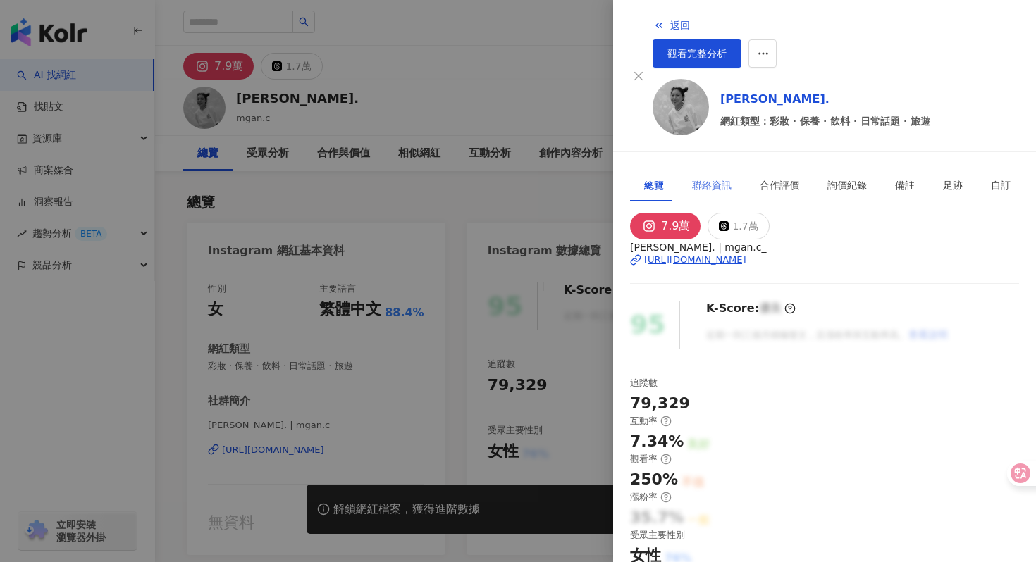 The image size is (1036, 562). Describe the element at coordinates (651, 460) in the screenshot. I see `div: 觀看率` at that location.